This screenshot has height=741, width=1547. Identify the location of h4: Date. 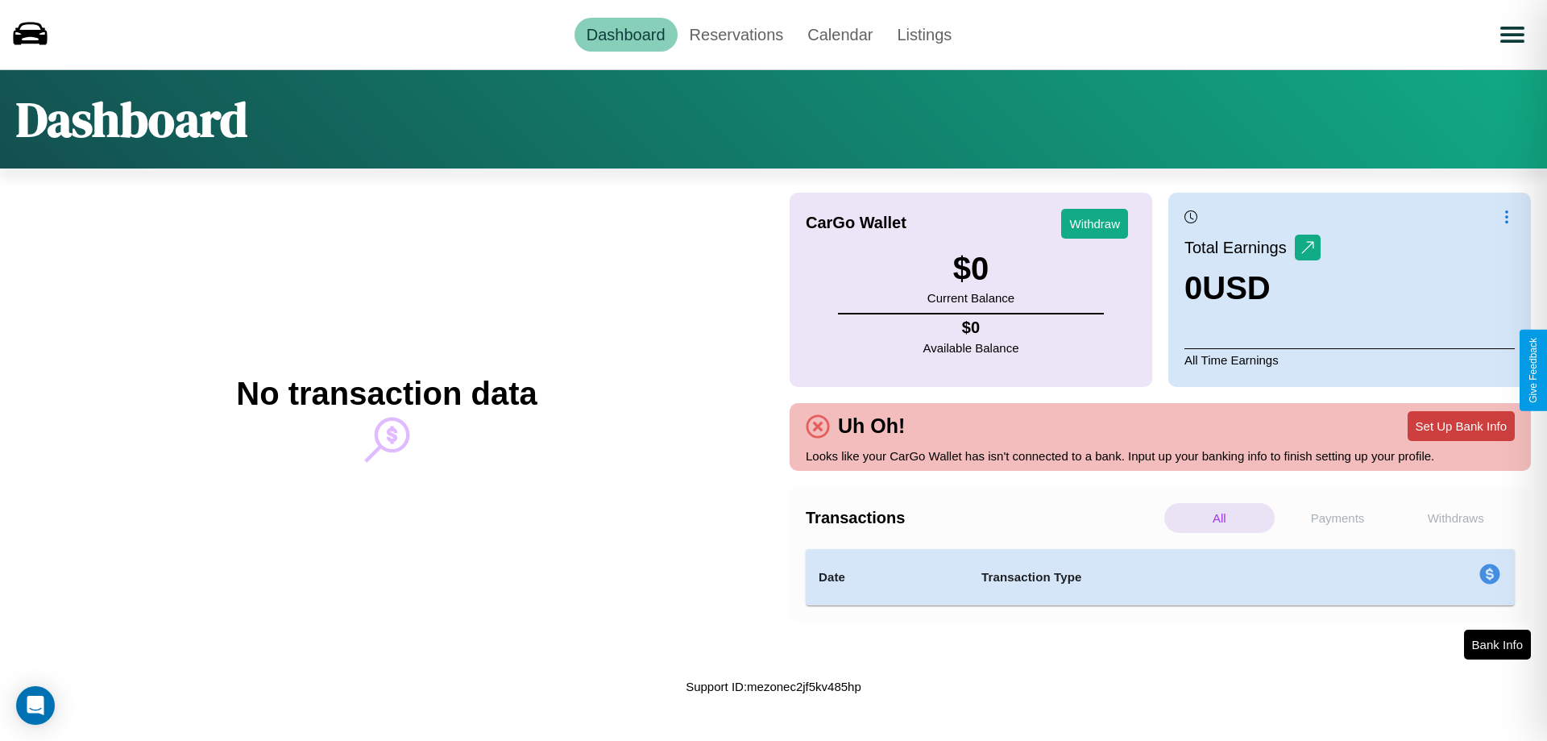
(887, 577).